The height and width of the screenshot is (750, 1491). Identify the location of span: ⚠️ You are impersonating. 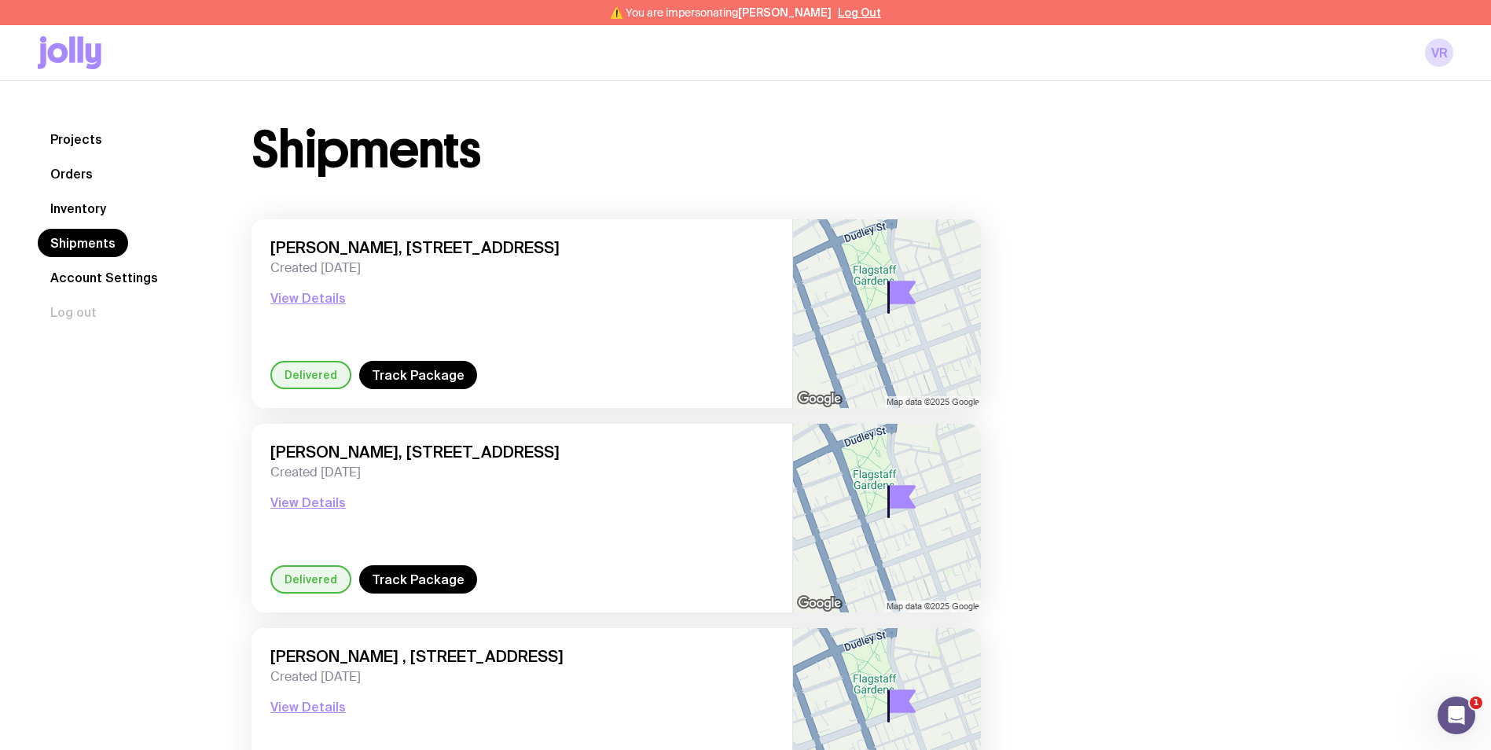
(721, 13).